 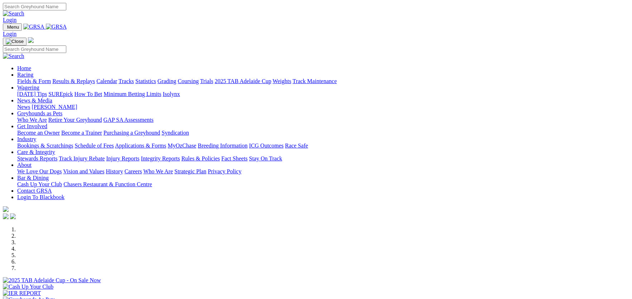 What do you see at coordinates (323, 120) in the screenshot?
I see `div: Greyhounds as Pets` at bounding box center [323, 120].